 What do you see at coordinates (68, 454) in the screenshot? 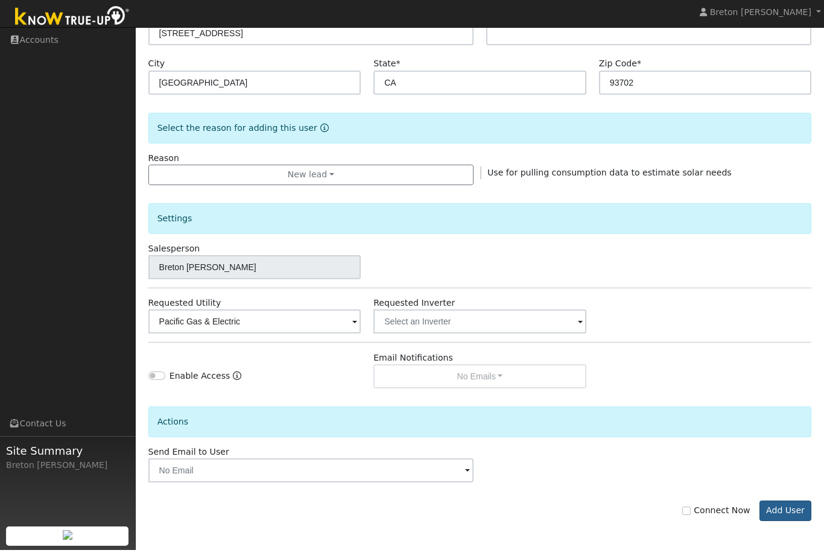
I see `span: Site Summary` at bounding box center [68, 454].